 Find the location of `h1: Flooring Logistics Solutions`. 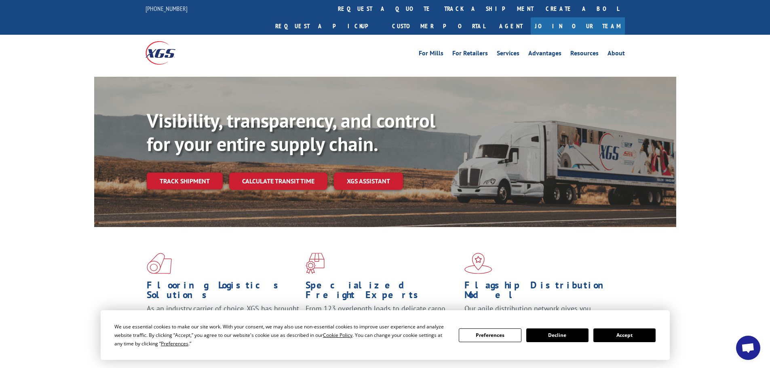

h1: Flooring Logistics Solutions is located at coordinates (223, 292).